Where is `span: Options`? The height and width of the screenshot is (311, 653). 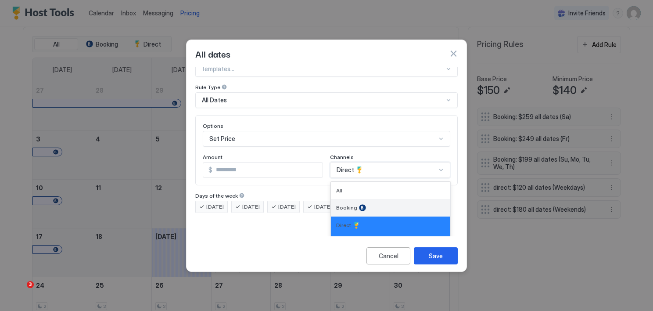 span: Options is located at coordinates (213, 125).